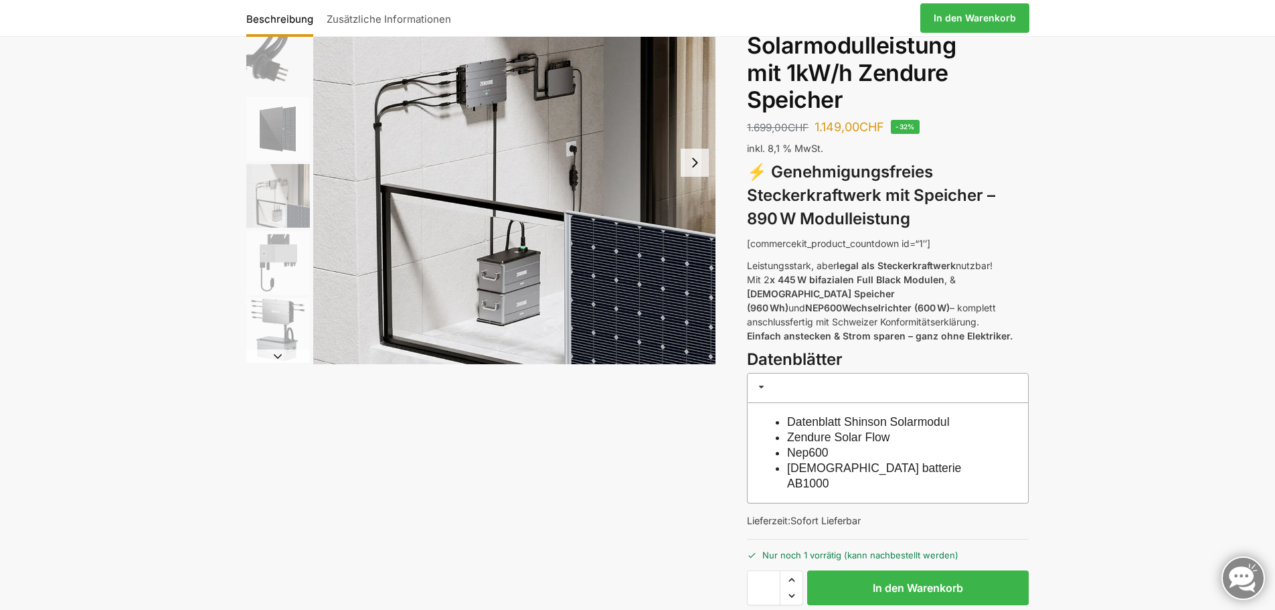  What do you see at coordinates (868, 422) in the screenshot?
I see `a: Datenblatt Shinson Solarmodul` at bounding box center [868, 422].